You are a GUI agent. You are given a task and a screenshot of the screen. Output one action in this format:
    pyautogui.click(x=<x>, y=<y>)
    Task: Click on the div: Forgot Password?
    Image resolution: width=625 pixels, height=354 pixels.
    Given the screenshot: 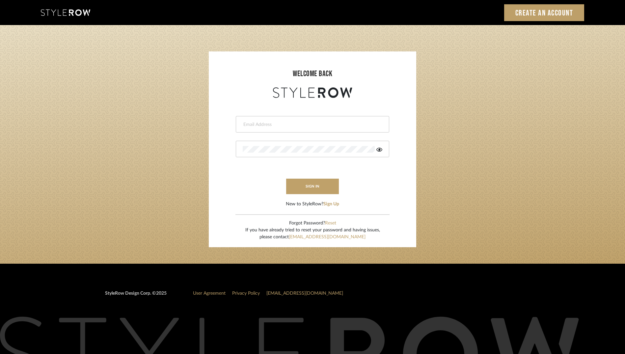 What is the action you would take?
    pyautogui.click(x=313, y=223)
    